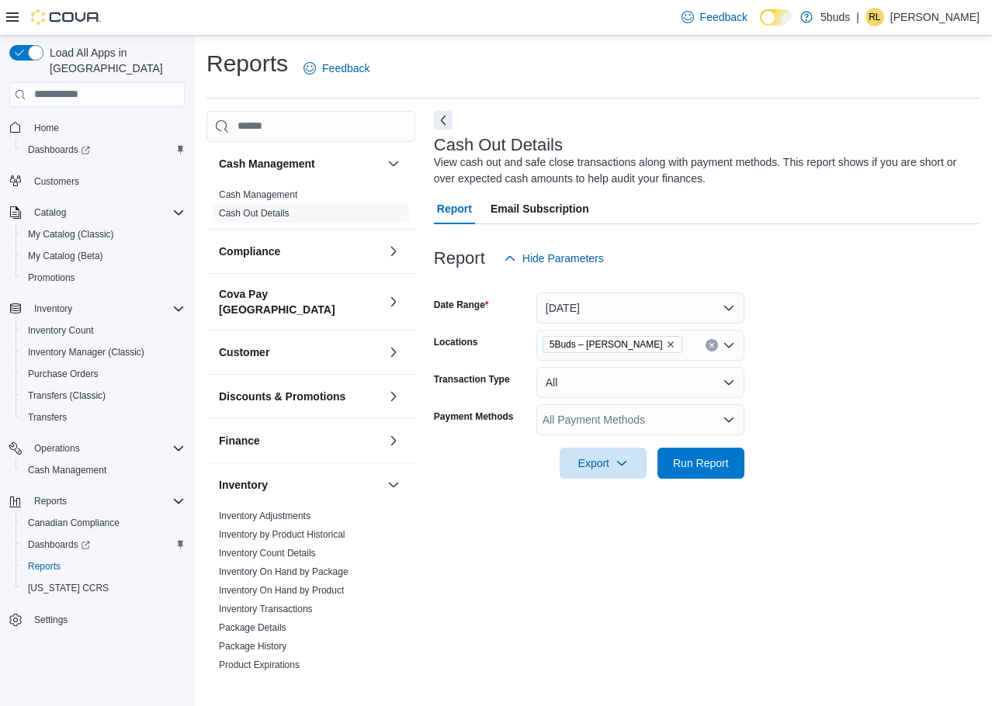 The image size is (992, 706). Describe the element at coordinates (875, 17) in the screenshot. I see `div: Raelynn Leroux` at that location.